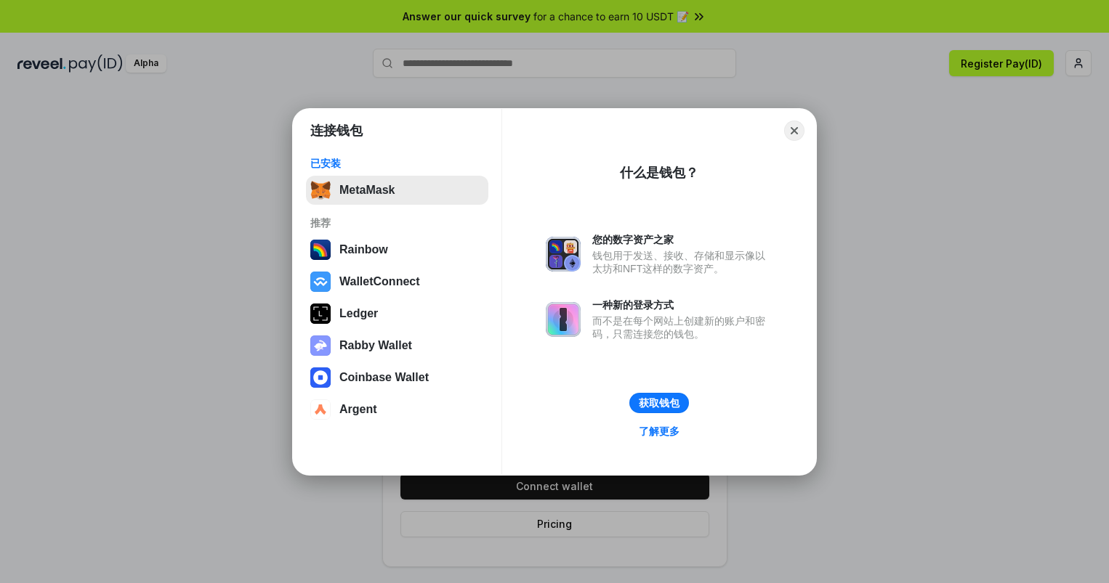 This screenshot has width=1109, height=583. I want to click on div: 一种新的登录方式, so click(682, 305).